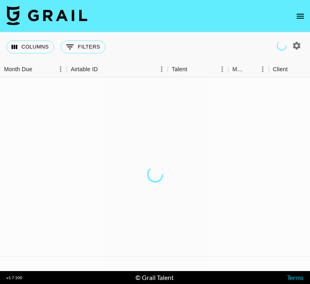  I want to click on button: Select columns, so click(30, 47).